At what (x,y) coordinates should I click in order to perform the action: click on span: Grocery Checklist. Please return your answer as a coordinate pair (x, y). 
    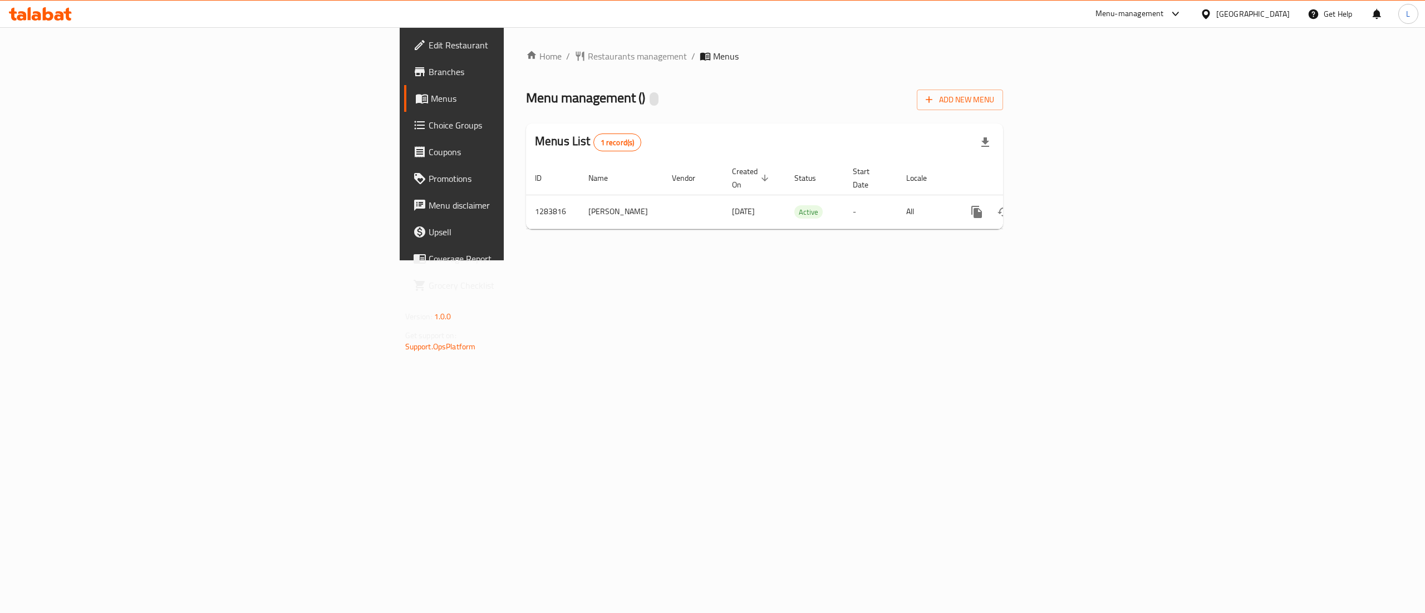
    Looking at the image, I should click on (529, 286).